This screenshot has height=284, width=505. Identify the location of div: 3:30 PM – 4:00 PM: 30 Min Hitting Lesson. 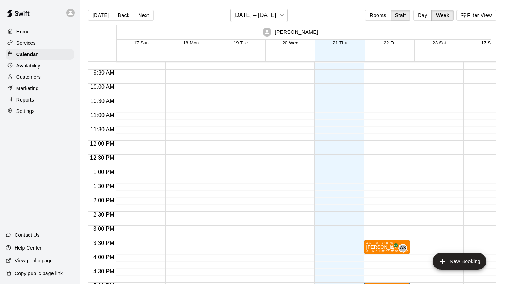
(387, 247).